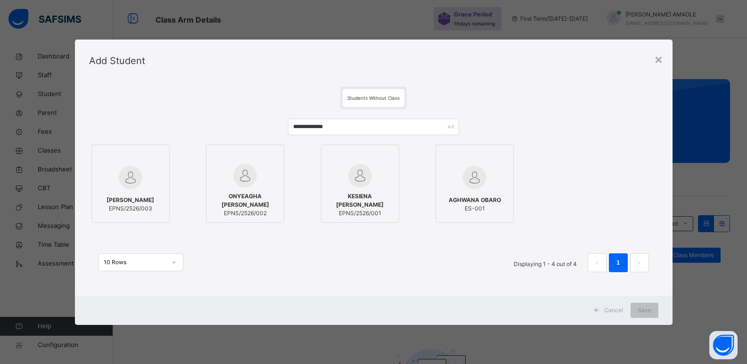 The image size is (747, 364). I want to click on button: prev page, so click(597, 263).